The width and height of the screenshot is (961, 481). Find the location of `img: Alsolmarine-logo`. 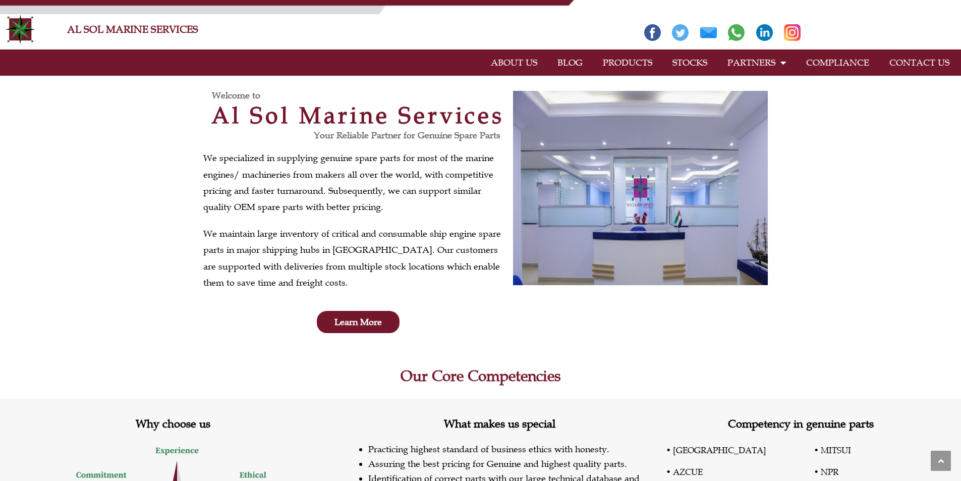

img: Alsolmarine-logo is located at coordinates (20, 29).